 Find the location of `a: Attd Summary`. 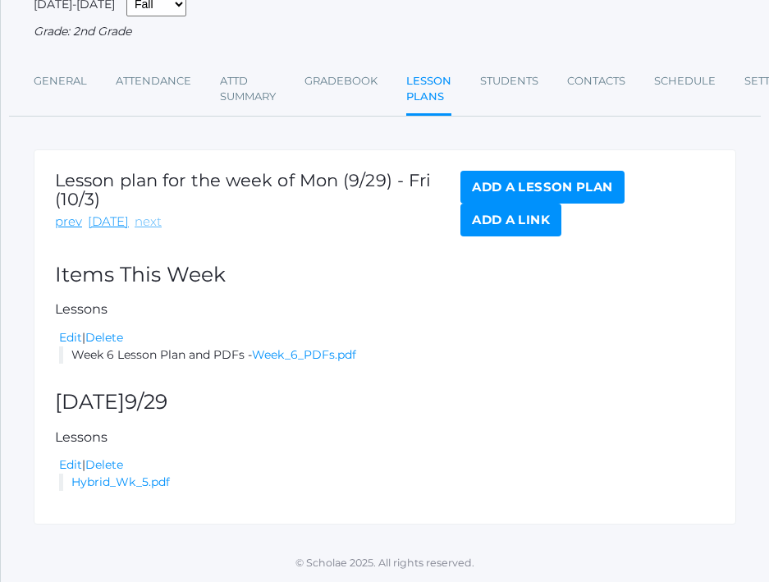

a: Attd Summary is located at coordinates (248, 89).